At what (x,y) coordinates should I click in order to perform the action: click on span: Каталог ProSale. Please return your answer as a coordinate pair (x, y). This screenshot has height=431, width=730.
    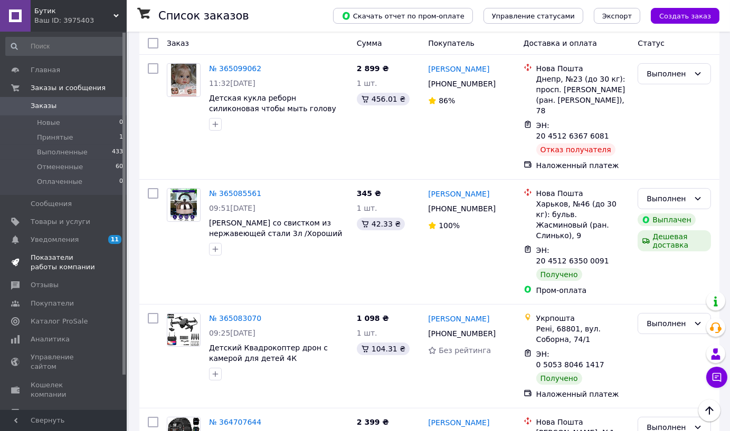
    Looking at the image, I should click on (59, 322).